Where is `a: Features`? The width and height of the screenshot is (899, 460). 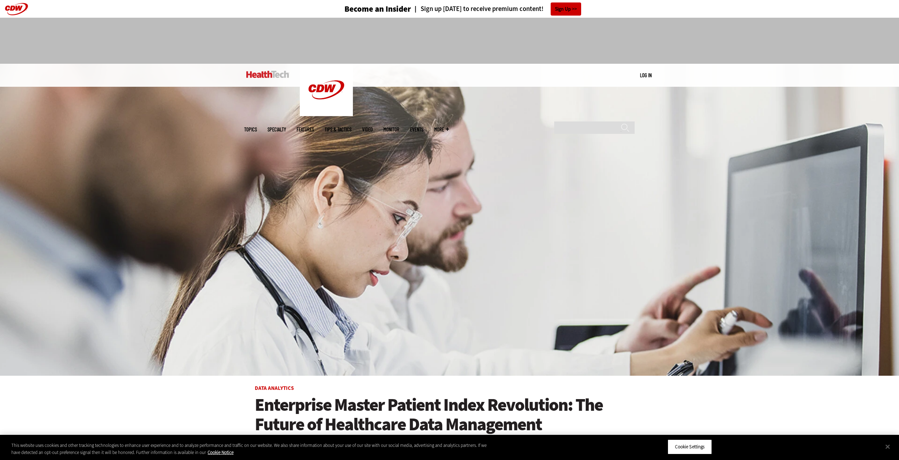 a: Features is located at coordinates (305, 129).